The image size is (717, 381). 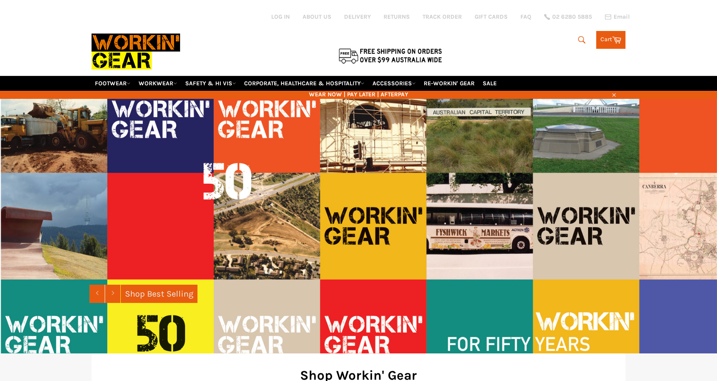 What do you see at coordinates (304, 83) in the screenshot?
I see `a: CORPORATE, HEALTHCARE & HOSPITALITY` at bounding box center [304, 83].